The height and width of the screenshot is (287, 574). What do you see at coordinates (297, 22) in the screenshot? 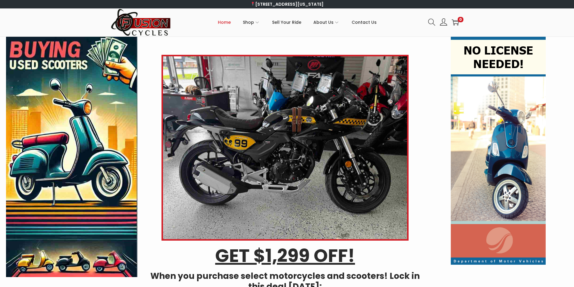
I see `nav: Primary navigation` at bounding box center [297, 22].